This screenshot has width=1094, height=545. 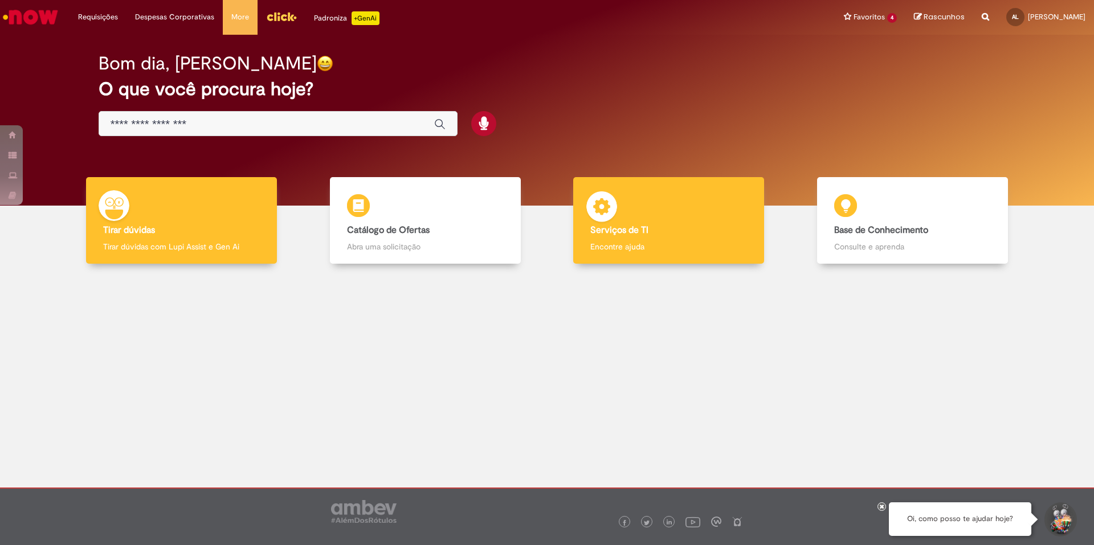 What do you see at coordinates (363, 511) in the screenshot?
I see `img: logo_footer_ambev_rotulo_gray.png` at bounding box center [363, 511].